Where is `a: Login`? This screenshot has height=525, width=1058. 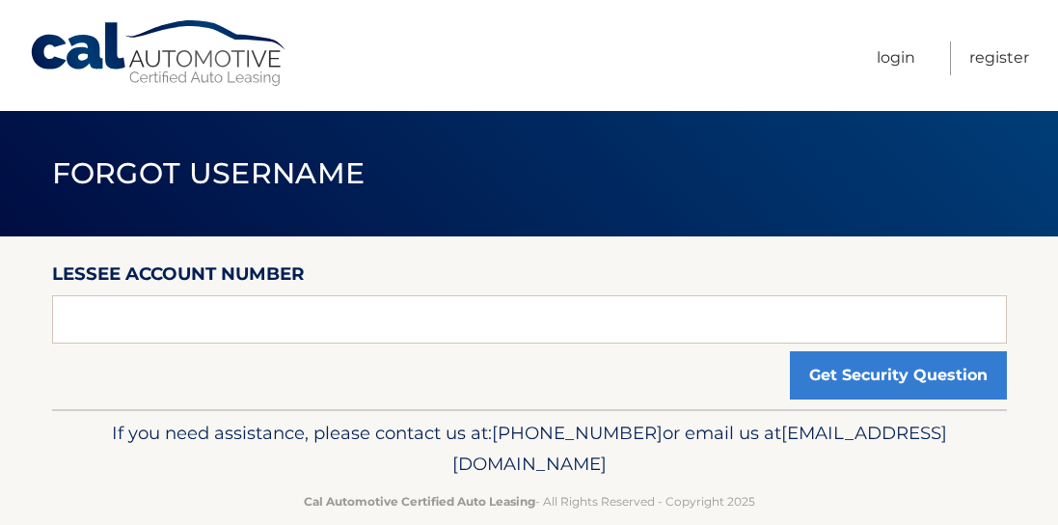 a: Login is located at coordinates (896, 58).